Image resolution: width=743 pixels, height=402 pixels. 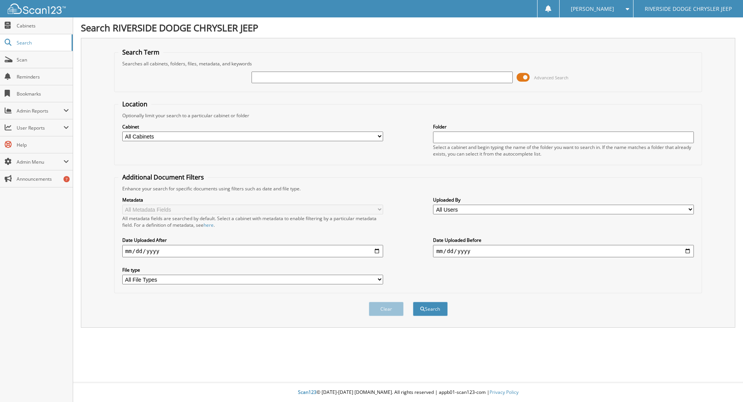 What do you see at coordinates (408, 188) in the screenshot?
I see `div: Enhance your search for specific documents using filters such as date and file type.` at bounding box center [408, 188].